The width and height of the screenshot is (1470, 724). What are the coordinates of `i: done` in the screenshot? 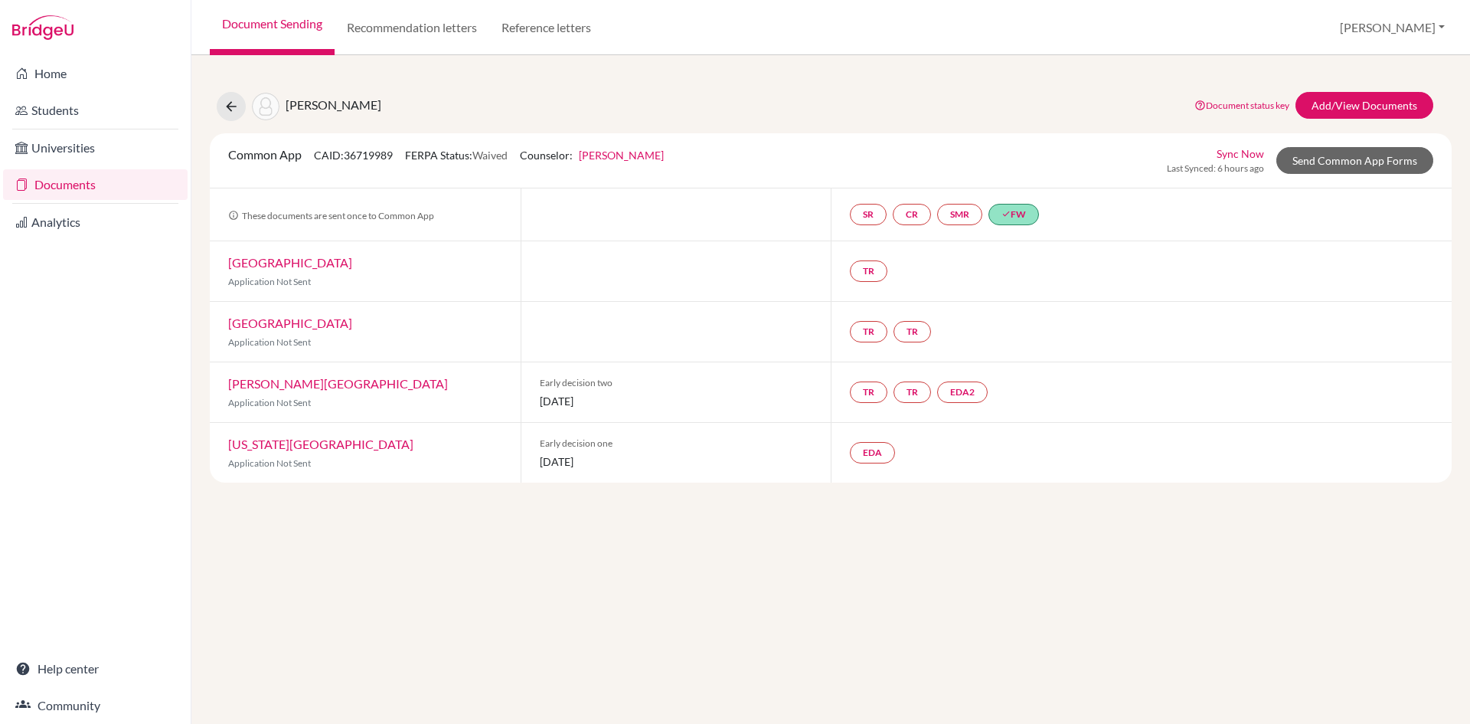 It's located at (1006, 214).